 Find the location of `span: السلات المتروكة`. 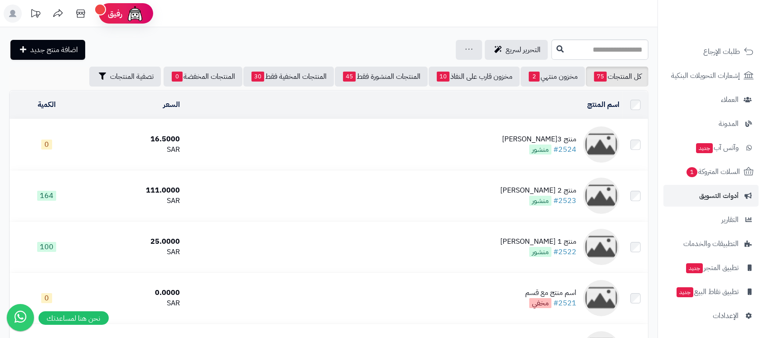

span: السلات المتروكة is located at coordinates (713, 172).